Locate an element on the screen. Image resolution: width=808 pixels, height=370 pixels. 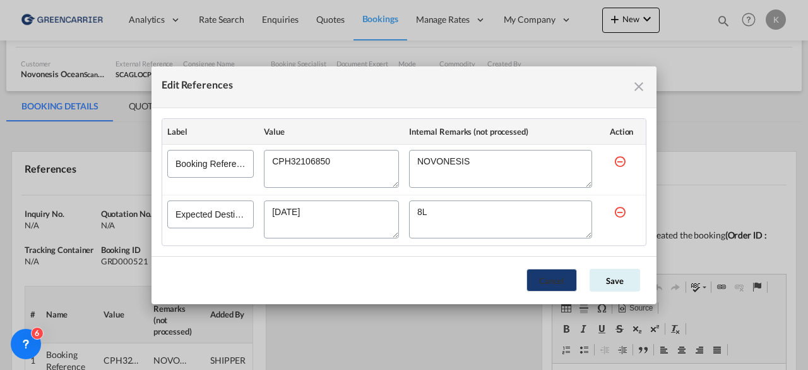
button: Save is located at coordinates (615, 280).